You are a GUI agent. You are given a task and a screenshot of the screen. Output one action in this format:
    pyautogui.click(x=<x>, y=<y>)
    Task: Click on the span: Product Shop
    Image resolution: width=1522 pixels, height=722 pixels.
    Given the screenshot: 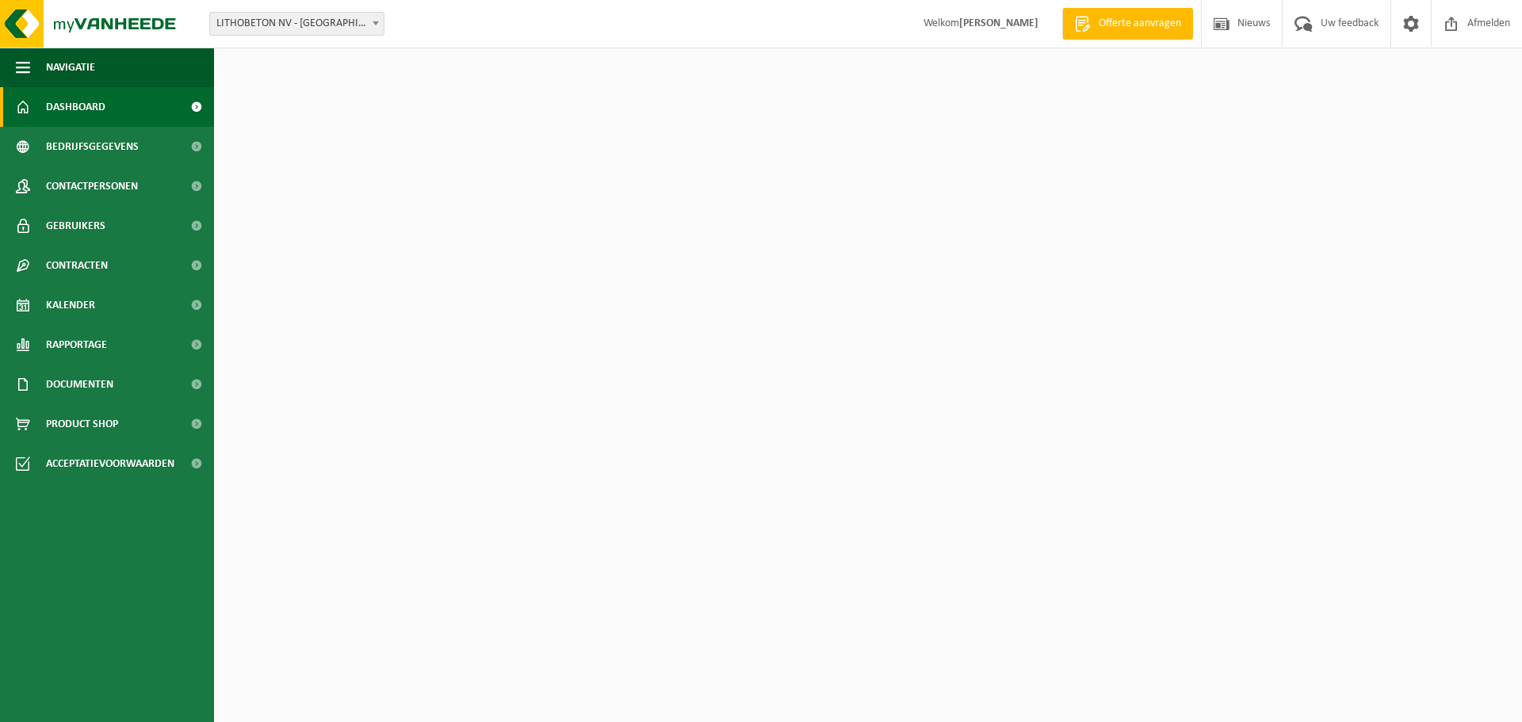 What is the action you would take?
    pyautogui.click(x=82, y=424)
    